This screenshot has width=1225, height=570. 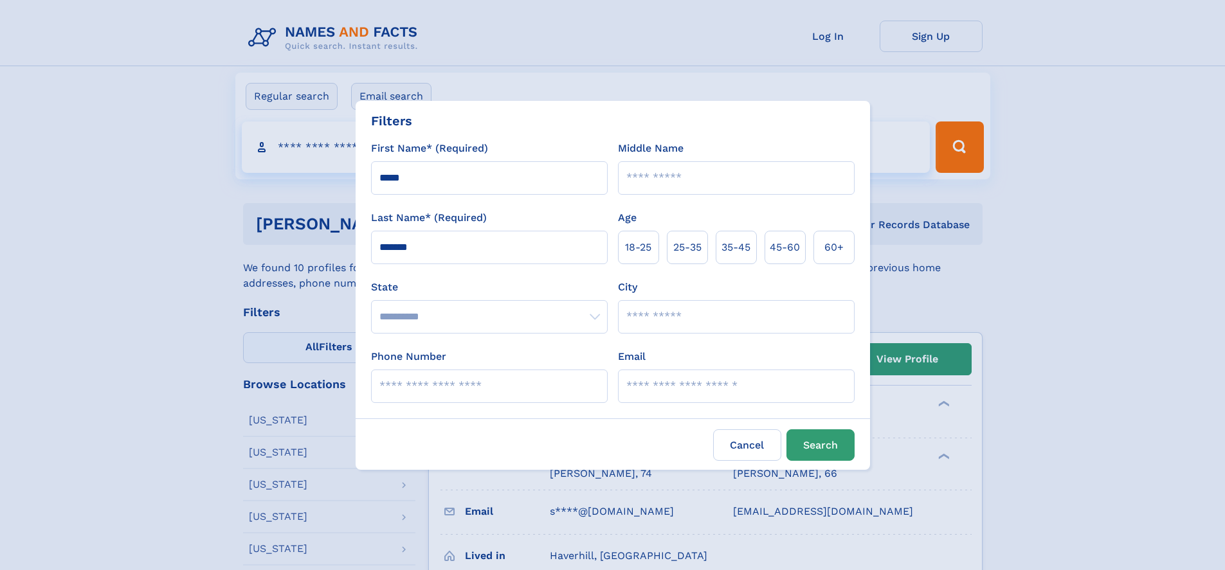 I want to click on label: State, so click(x=489, y=287).